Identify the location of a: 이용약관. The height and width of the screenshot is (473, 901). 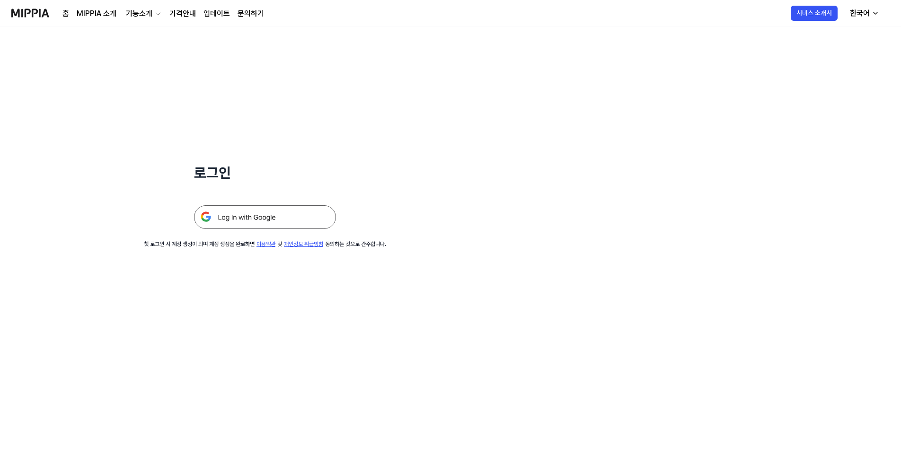
(266, 244).